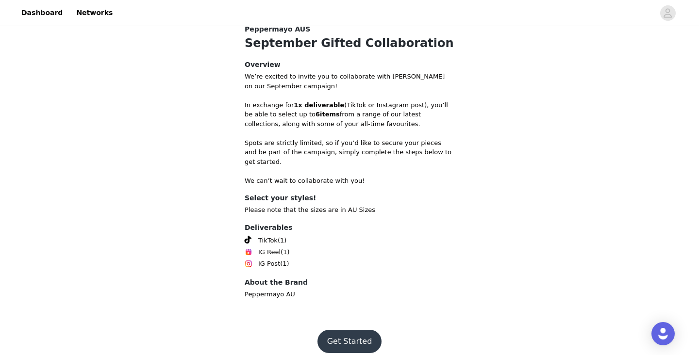  What do you see at coordinates (349, 152) in the screenshot?
I see `p: Spots are strictly limited, so if you’d like to secure your pieces and be part of the campaign, s...` at bounding box center [349, 152].